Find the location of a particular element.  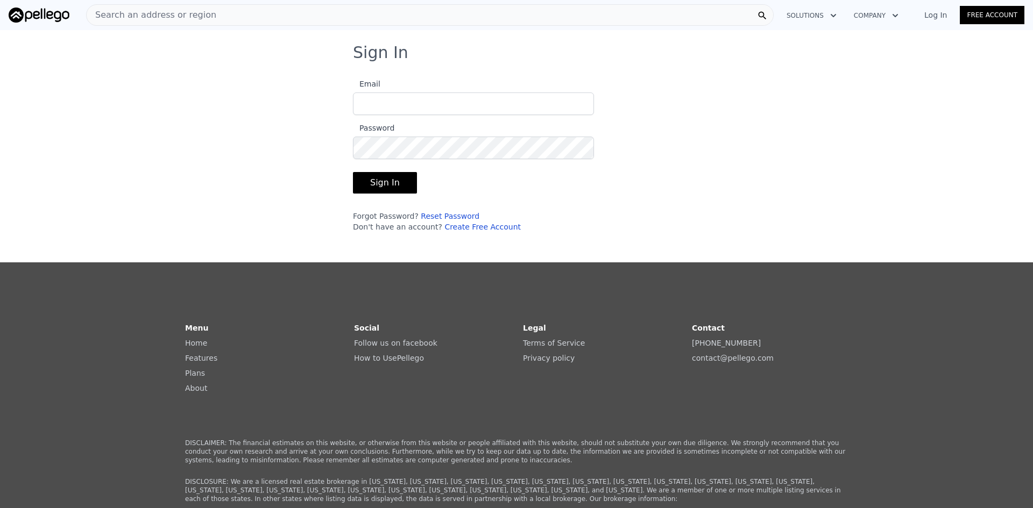

a: Follow us on facebook is located at coordinates (395, 343).